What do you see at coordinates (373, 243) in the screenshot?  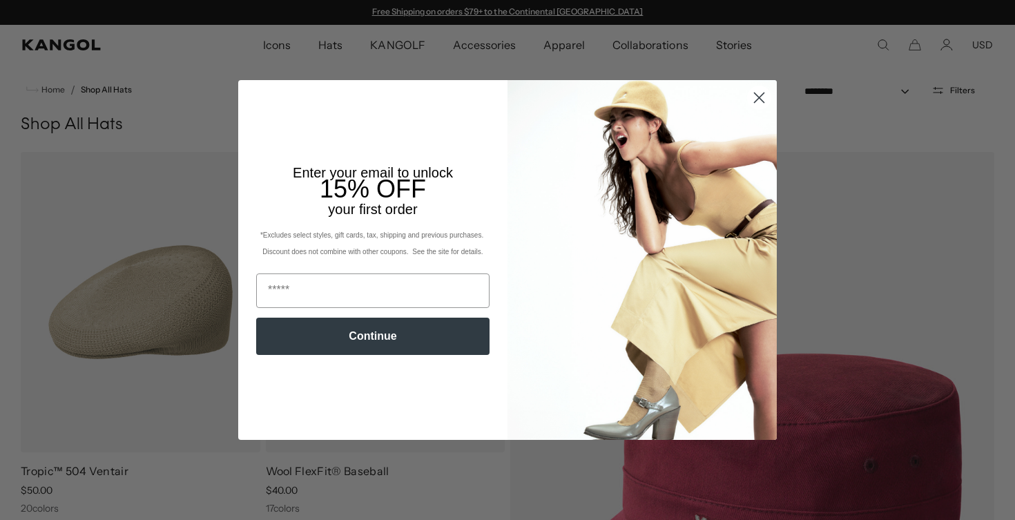 I see `span: *Excludes select styles, gift cards, tax, shipping and previous purchases. Discount does not comb...` at bounding box center [373, 243].